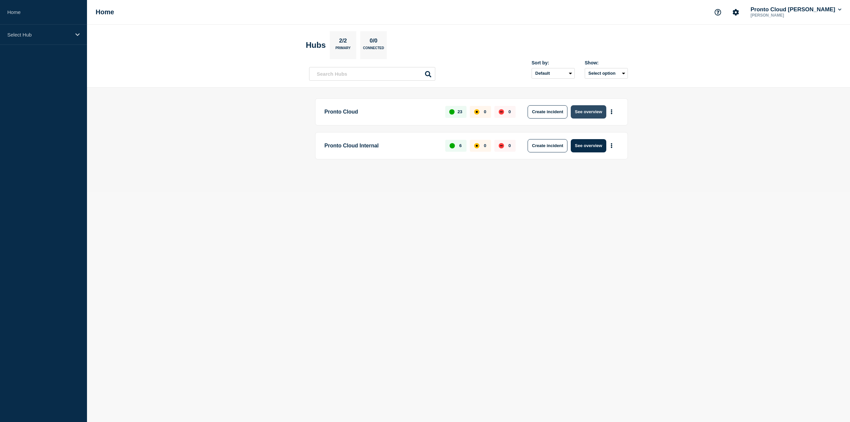 This screenshot has width=850, height=422. Describe the element at coordinates (381, 112) in the screenshot. I see `p: Pronto Cloud` at that location.